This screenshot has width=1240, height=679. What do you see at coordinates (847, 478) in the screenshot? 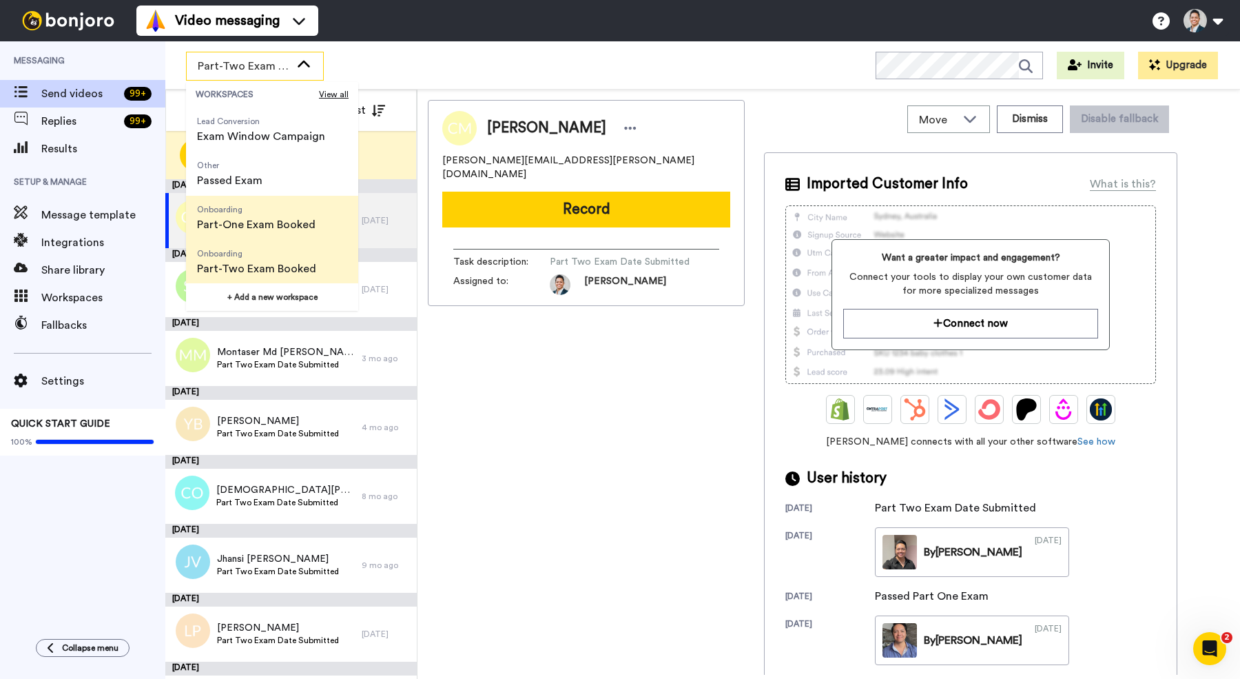
I see `span: User history` at bounding box center [847, 478].